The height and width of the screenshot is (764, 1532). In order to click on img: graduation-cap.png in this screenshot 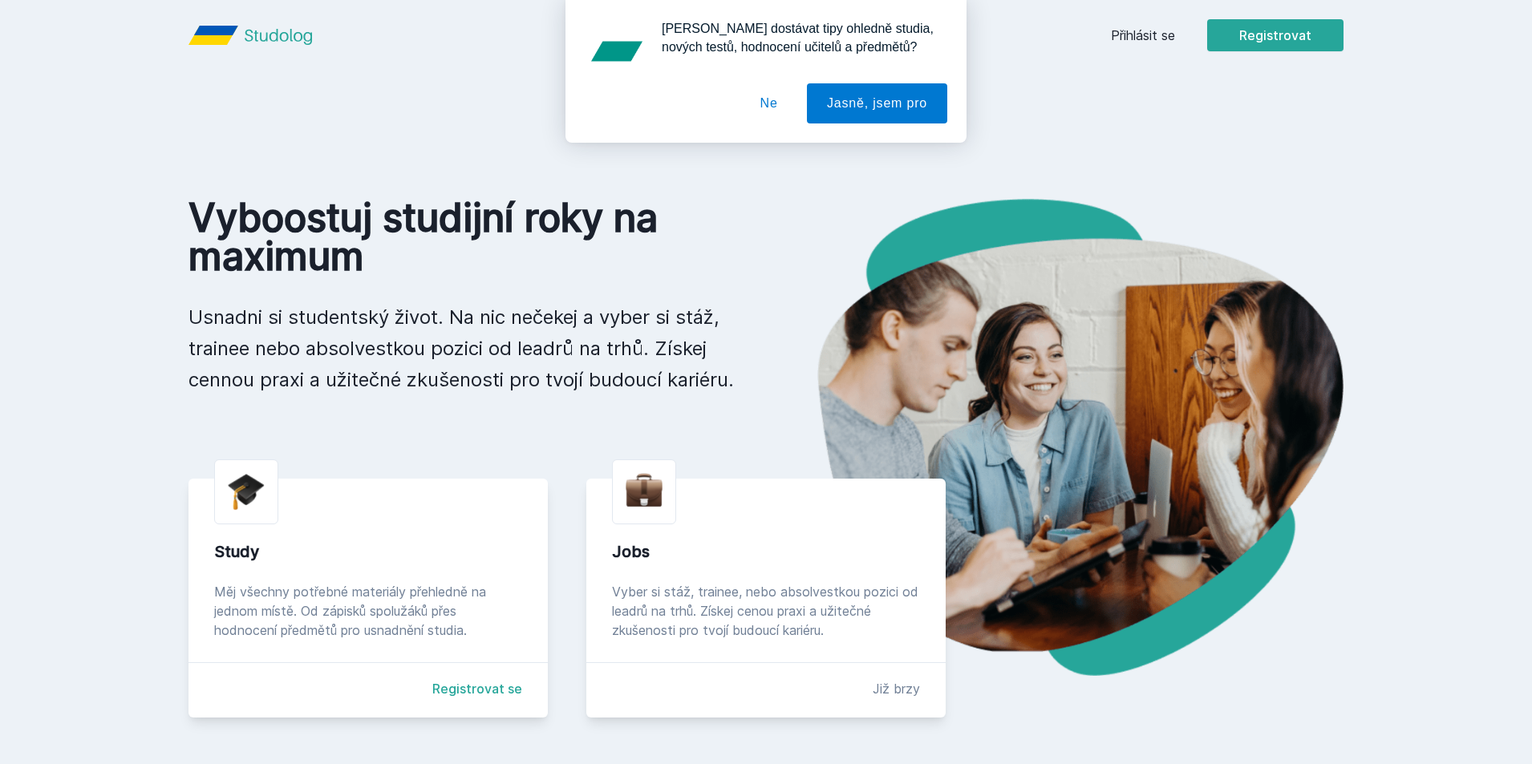, I will do `click(246, 492)`.